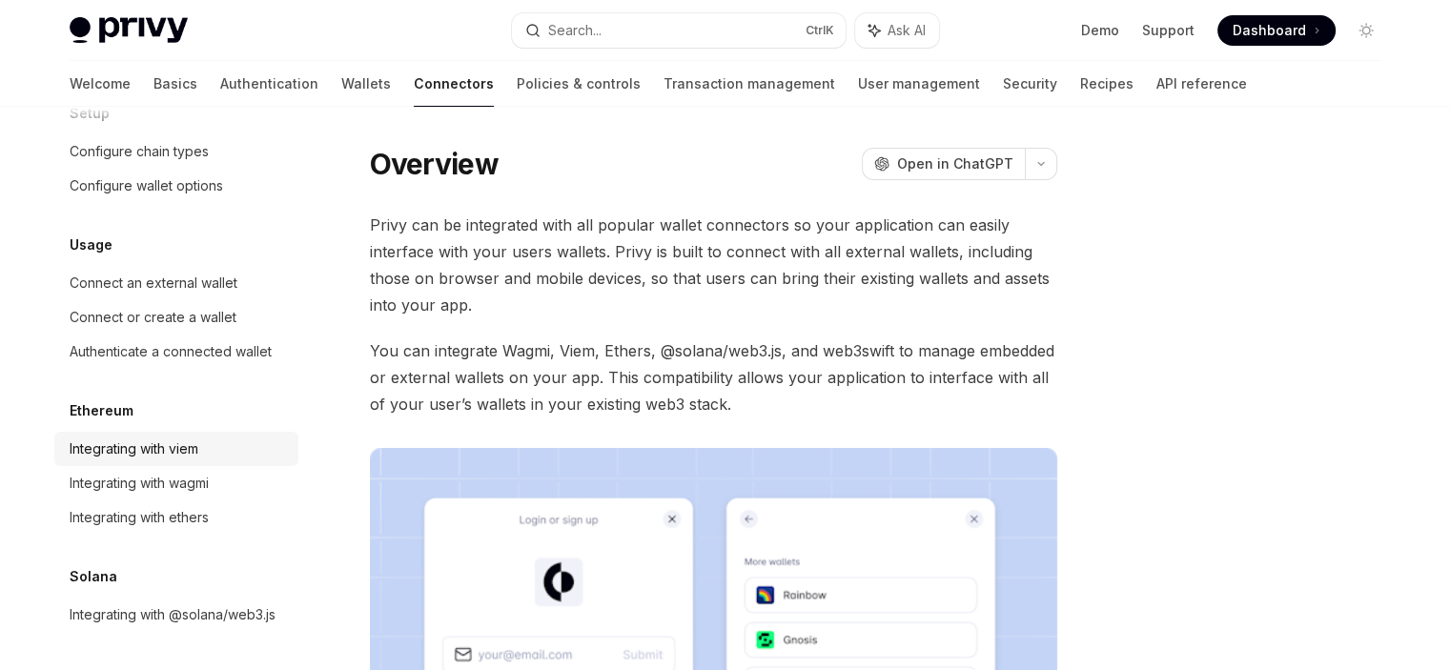 Image resolution: width=1450 pixels, height=670 pixels. I want to click on div: Configure wallet options, so click(146, 186).